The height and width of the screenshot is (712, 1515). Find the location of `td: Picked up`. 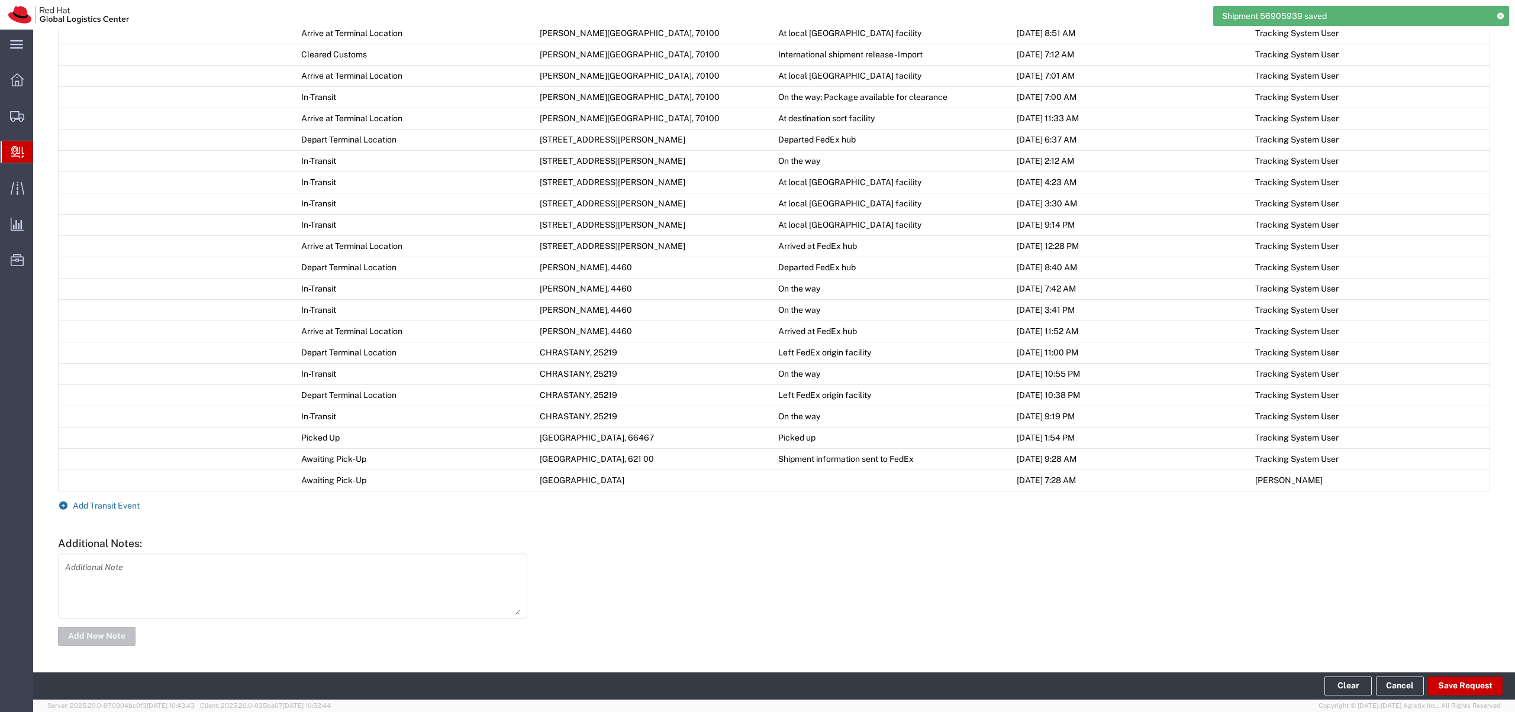

td: Picked up is located at coordinates (893, 438).